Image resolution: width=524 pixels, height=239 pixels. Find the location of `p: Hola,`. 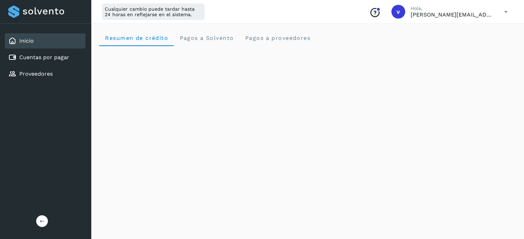

p: Hola, is located at coordinates (452, 8).